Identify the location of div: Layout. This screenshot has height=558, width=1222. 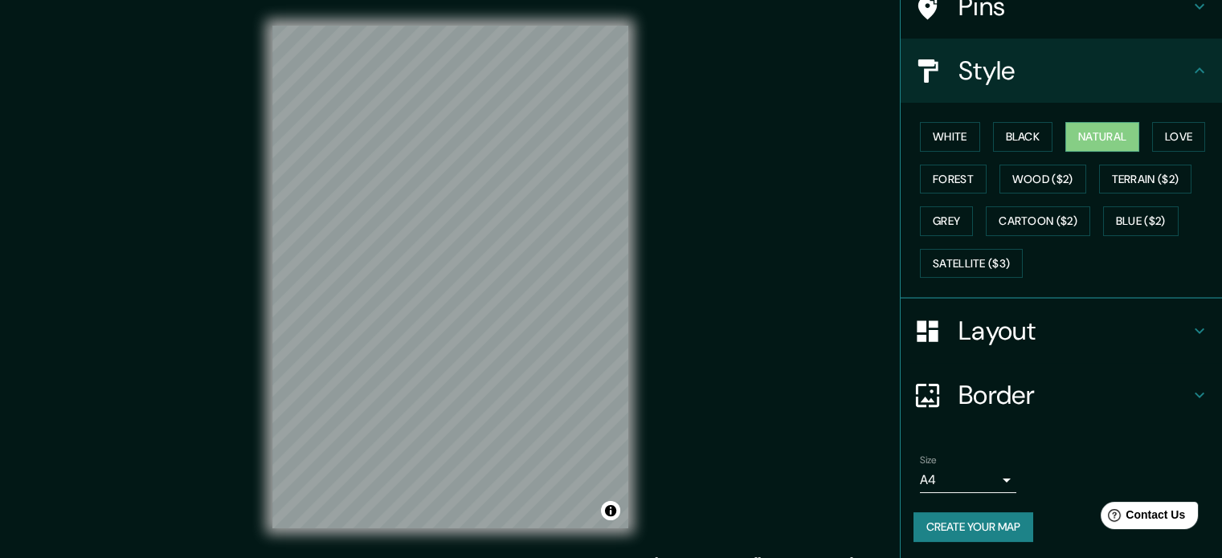
(1061, 331).